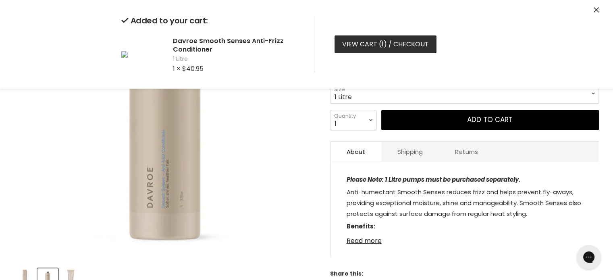  Describe the element at coordinates (125, 54) in the screenshot. I see `img: Davroe Smooth Senses Anti-Frizz Conditioner` at that location.